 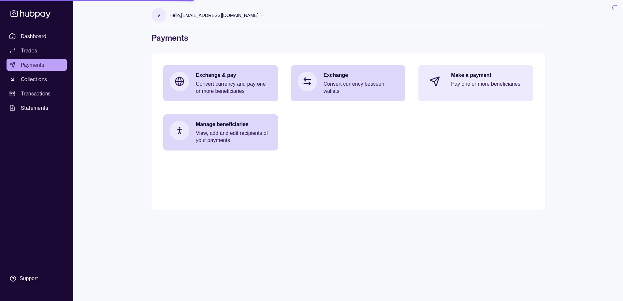 I want to click on p: Make a payment, so click(x=489, y=75).